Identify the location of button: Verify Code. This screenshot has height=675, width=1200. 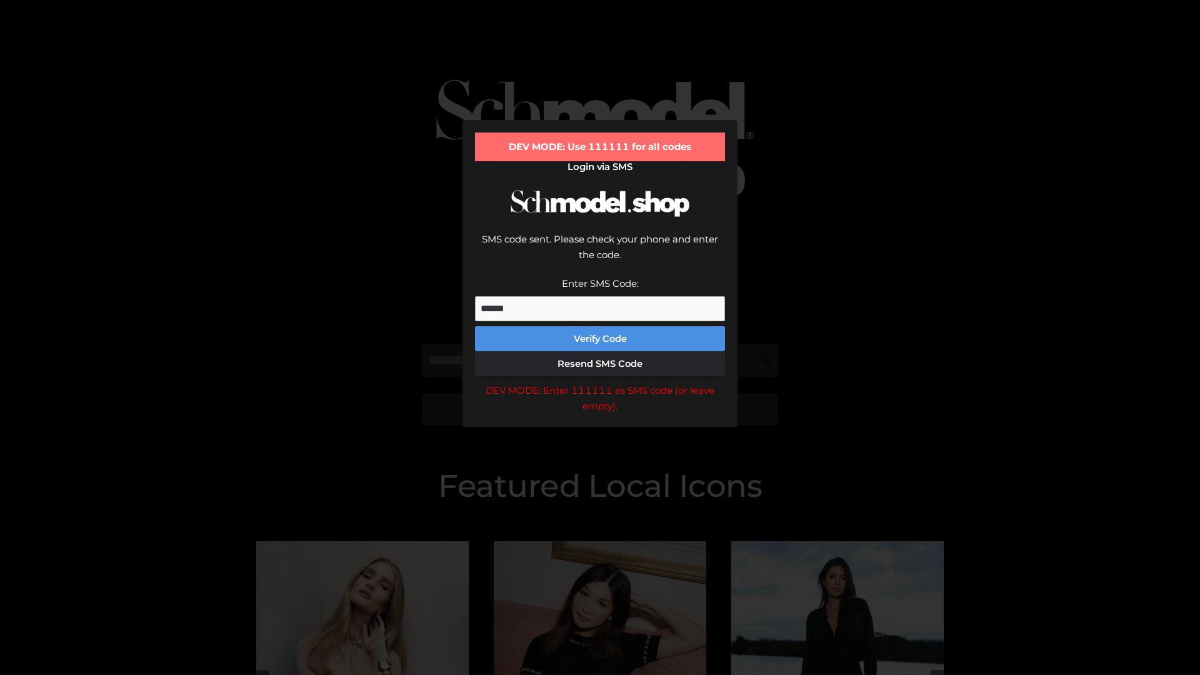
(600, 339).